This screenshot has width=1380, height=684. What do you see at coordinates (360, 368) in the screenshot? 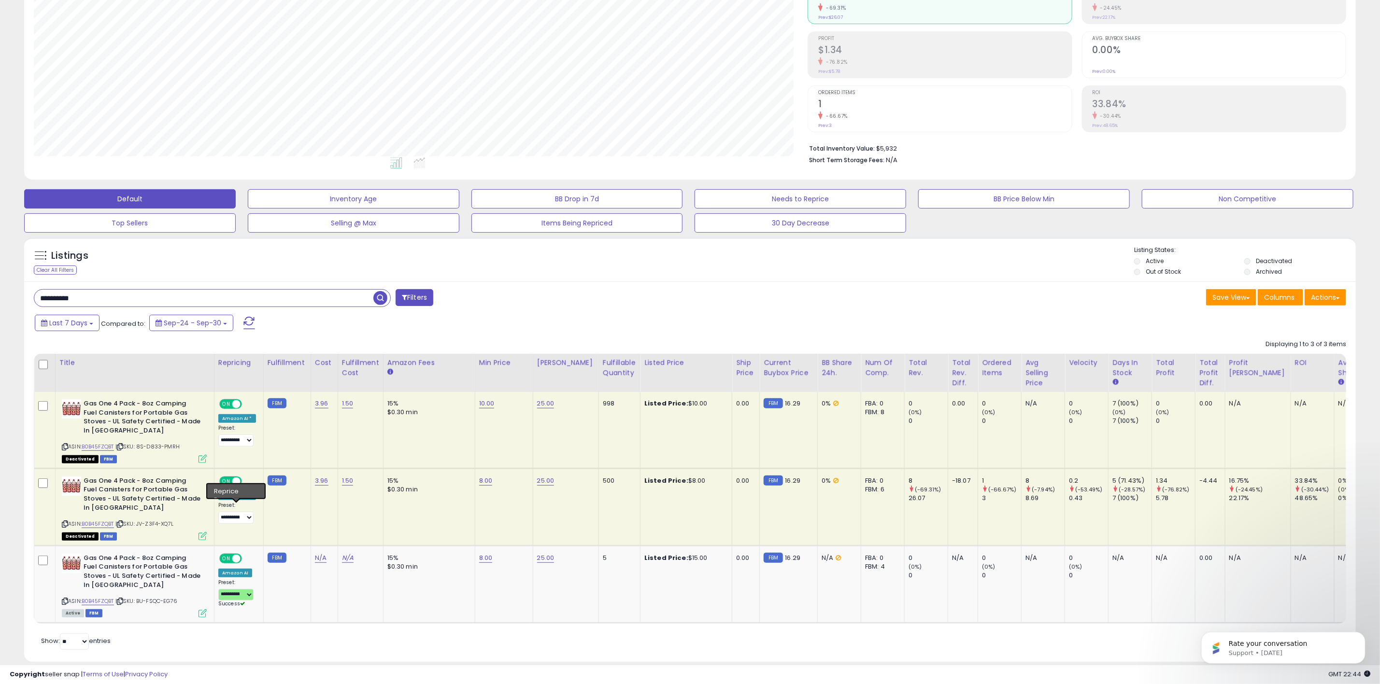
I see `div: Fulfillment Cost` at bounding box center [360, 368].